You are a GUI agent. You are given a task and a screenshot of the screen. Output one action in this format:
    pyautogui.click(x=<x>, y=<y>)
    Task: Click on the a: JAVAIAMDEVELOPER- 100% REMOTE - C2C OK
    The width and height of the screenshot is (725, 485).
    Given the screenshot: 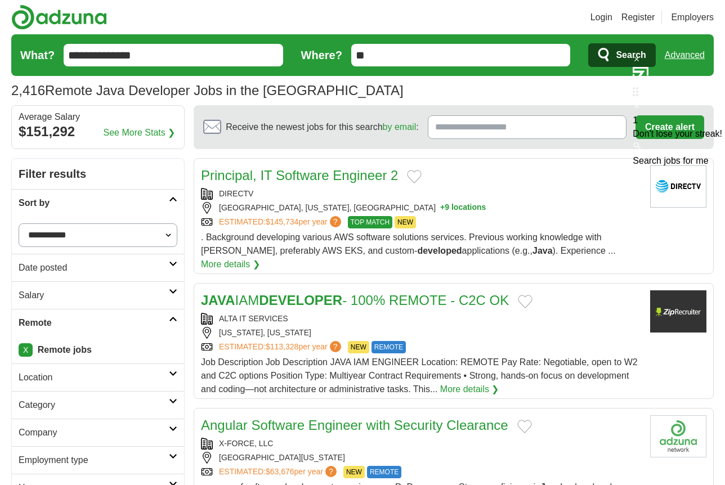 What is the action you would take?
    pyautogui.click(x=355, y=300)
    